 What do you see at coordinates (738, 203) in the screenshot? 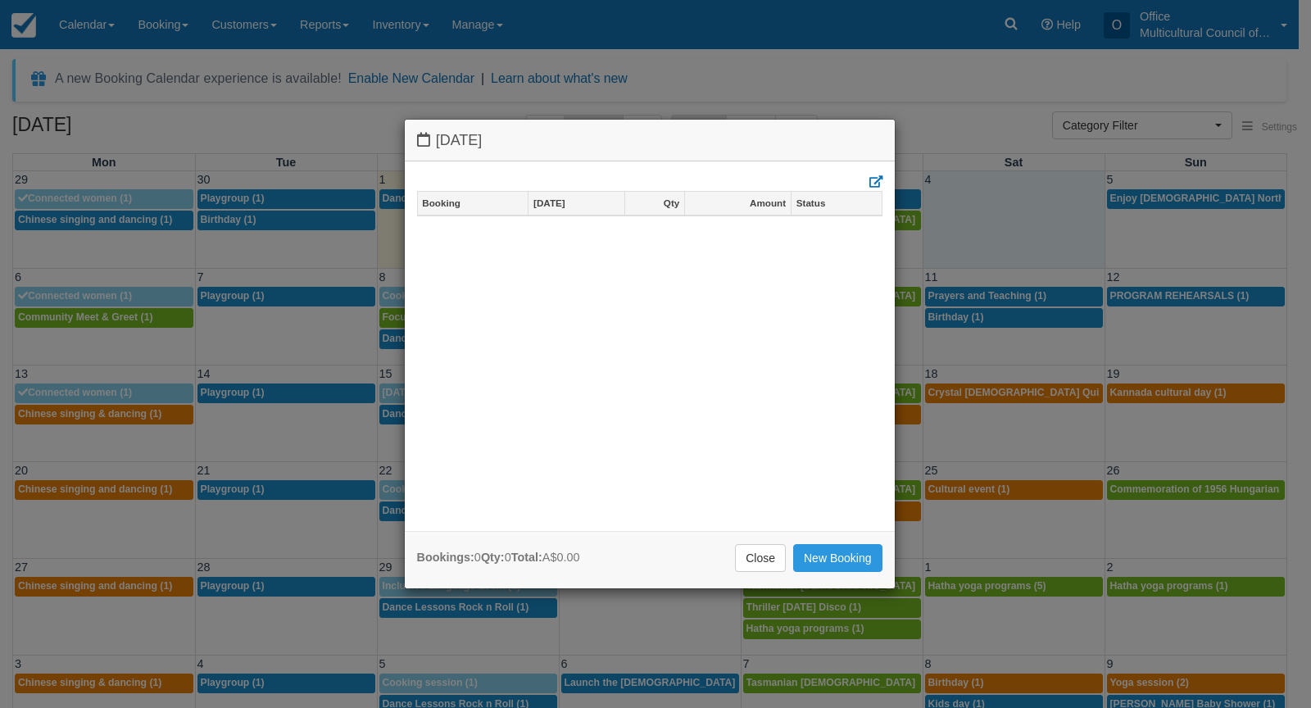
I see `a: Amount` at bounding box center [738, 203].